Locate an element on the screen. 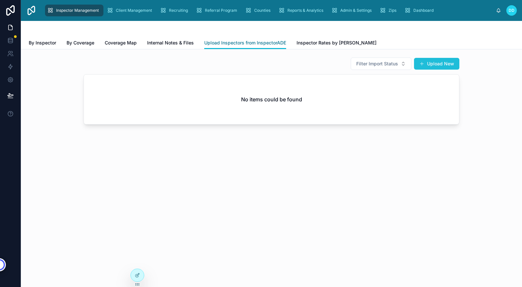 The image size is (522, 287). a: Upload Inspectors from InspectorADE is located at coordinates (245, 43).